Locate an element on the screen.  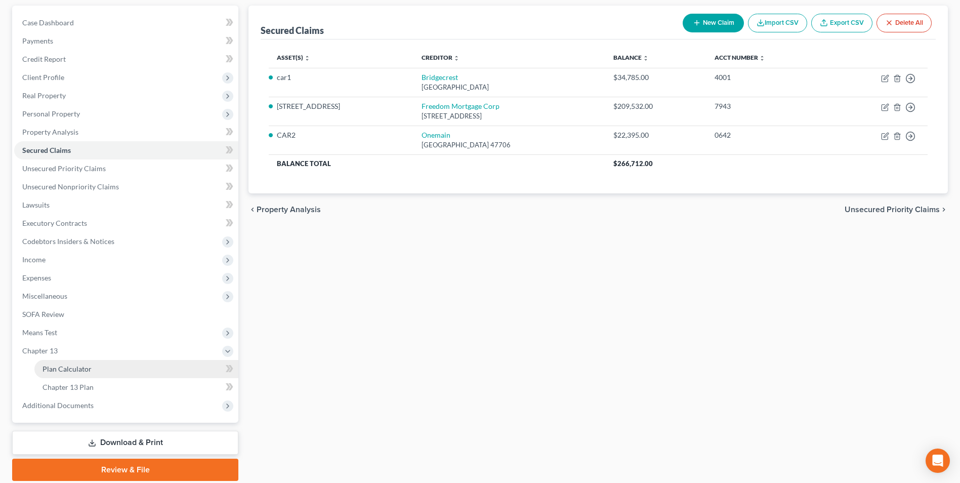
a: Plan Calculator is located at coordinates (136, 369).